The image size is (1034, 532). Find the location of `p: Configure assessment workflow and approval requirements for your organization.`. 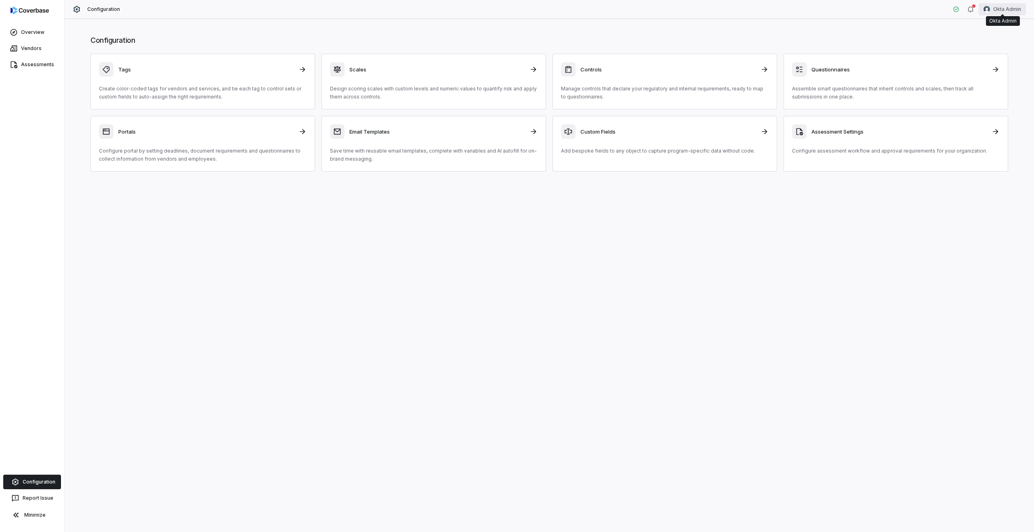

p: Configure assessment workflow and approval requirements for your organization. is located at coordinates (896, 151).